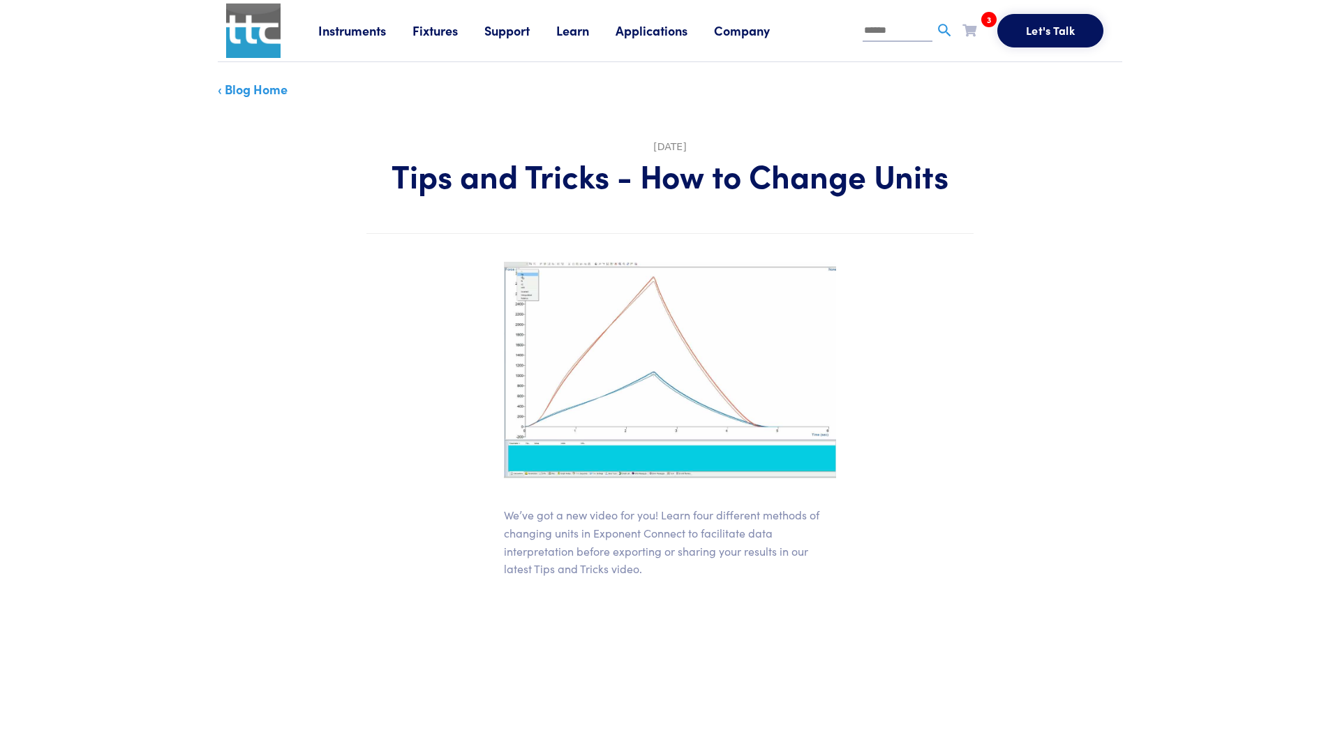 This screenshot has height=754, width=1340. What do you see at coordinates (664, 30) in the screenshot?
I see `a: Applications` at bounding box center [664, 30].